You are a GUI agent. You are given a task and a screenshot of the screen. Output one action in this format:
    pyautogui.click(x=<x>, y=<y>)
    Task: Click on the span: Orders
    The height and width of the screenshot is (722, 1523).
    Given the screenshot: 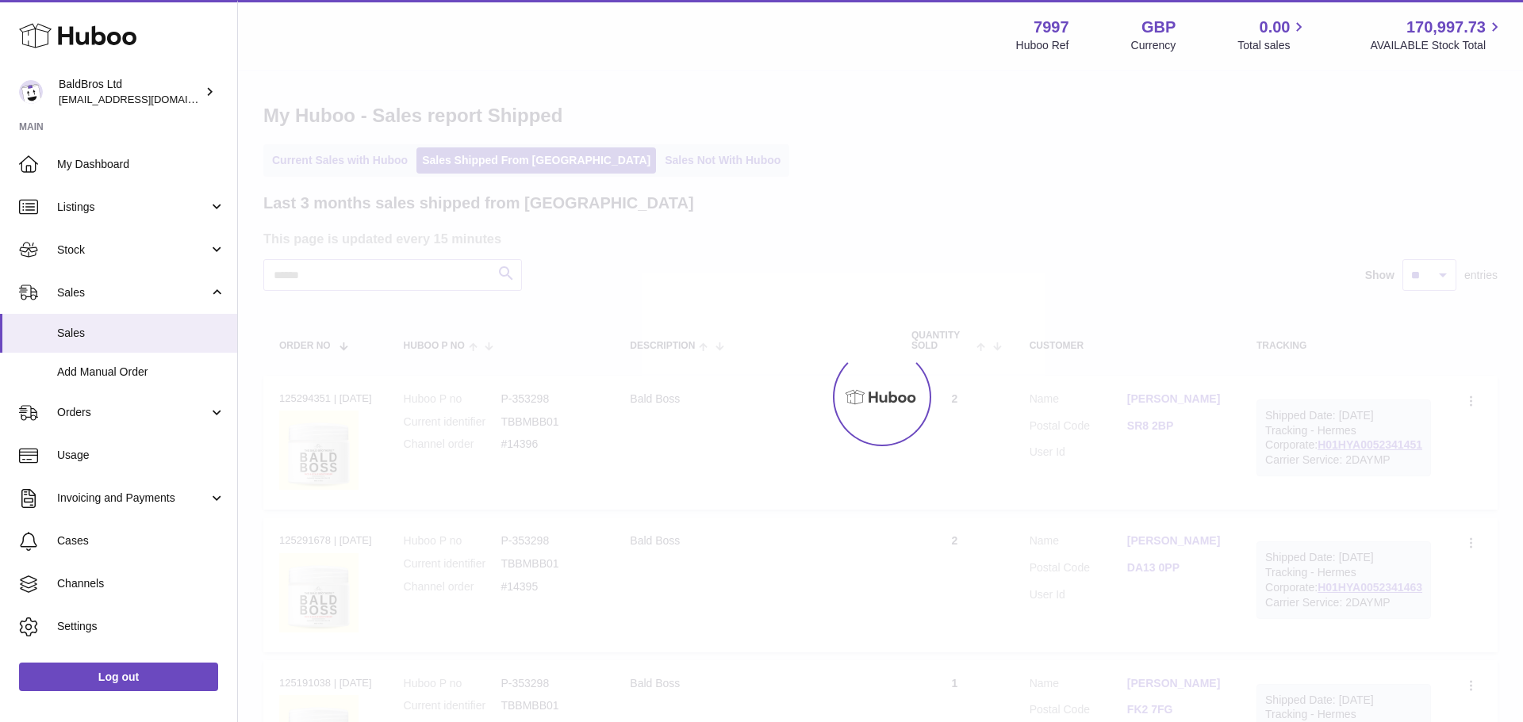 What is the action you would take?
    pyautogui.click(x=132, y=412)
    